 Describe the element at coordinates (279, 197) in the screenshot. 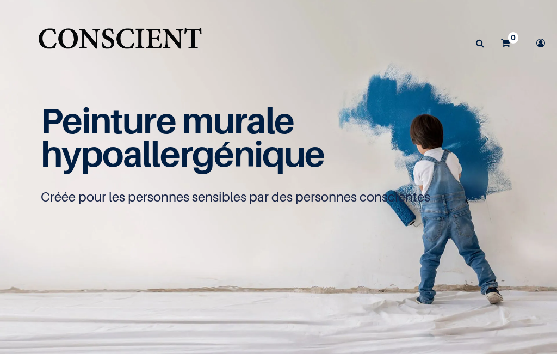

I see `p: Créée pour les personnes sensibles par des personnes conscientes` at that location.